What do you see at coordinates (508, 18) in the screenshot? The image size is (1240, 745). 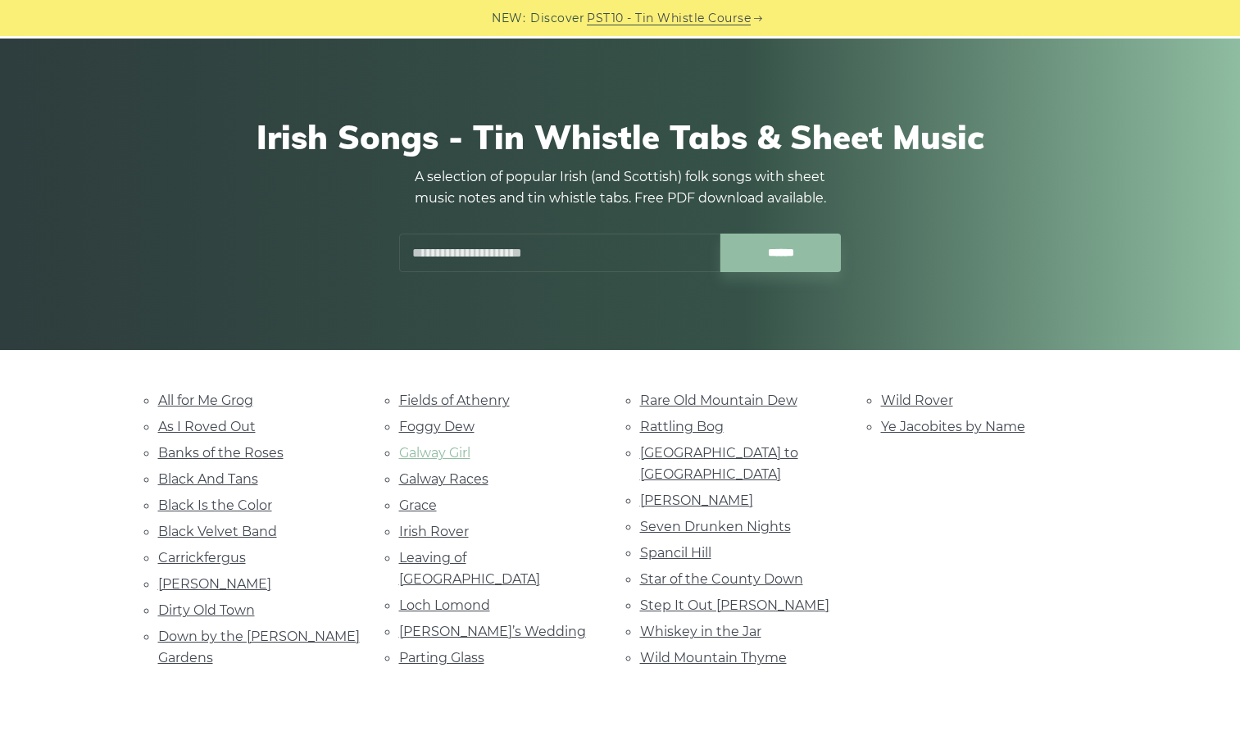 I see `span: NEW:` at bounding box center [508, 18].